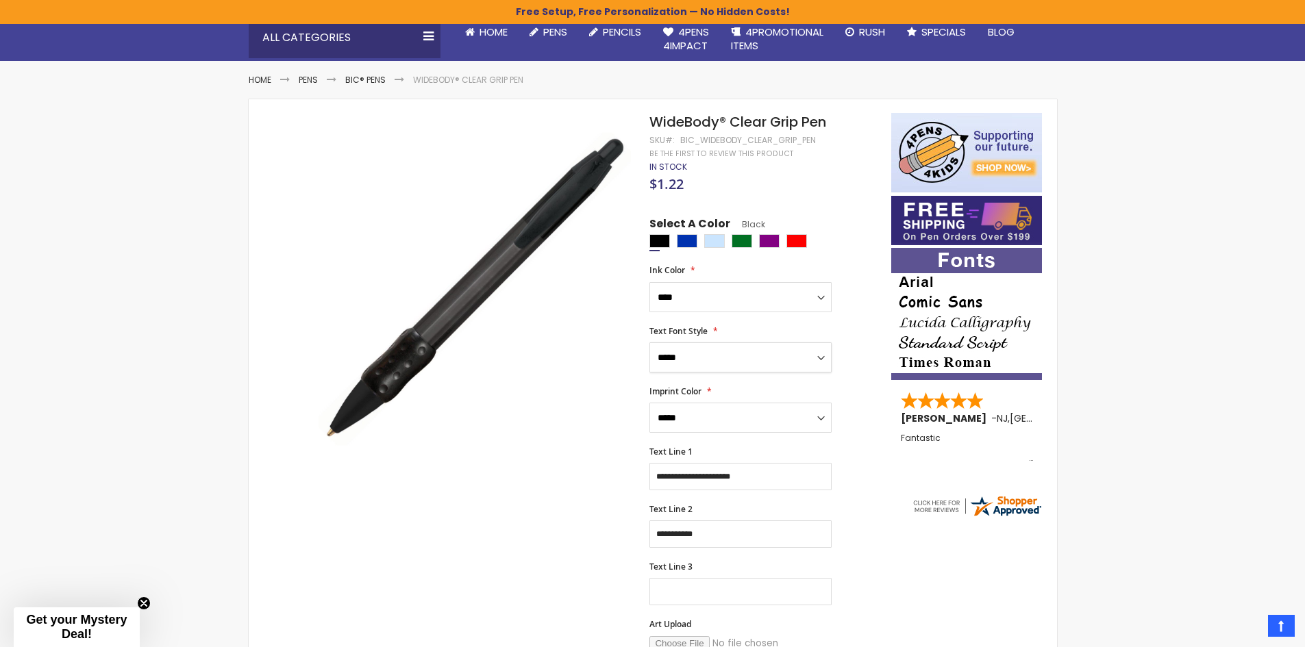  I want to click on span: Text Line 3, so click(671, 566).